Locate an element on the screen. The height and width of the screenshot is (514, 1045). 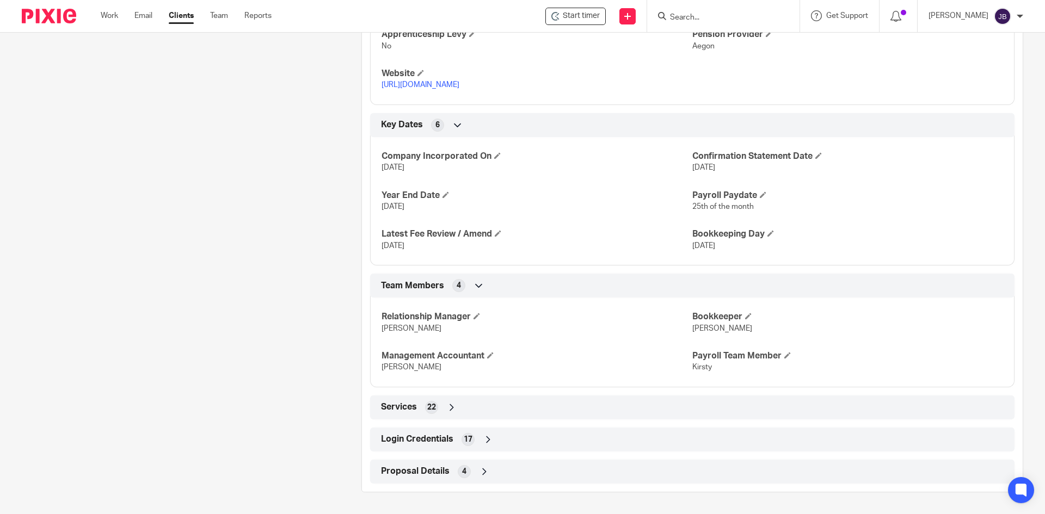
h4: Latest Fee Review / Amend is located at coordinates (536, 234).